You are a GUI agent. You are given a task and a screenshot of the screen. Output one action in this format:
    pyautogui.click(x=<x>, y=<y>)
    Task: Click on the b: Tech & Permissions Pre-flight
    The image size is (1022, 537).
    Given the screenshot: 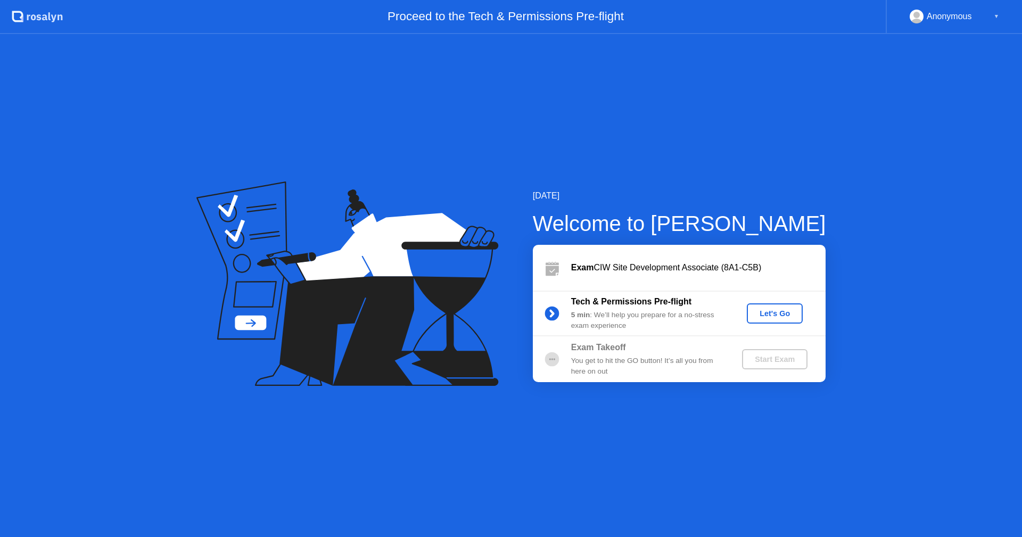 What is the action you would take?
    pyautogui.click(x=631, y=301)
    